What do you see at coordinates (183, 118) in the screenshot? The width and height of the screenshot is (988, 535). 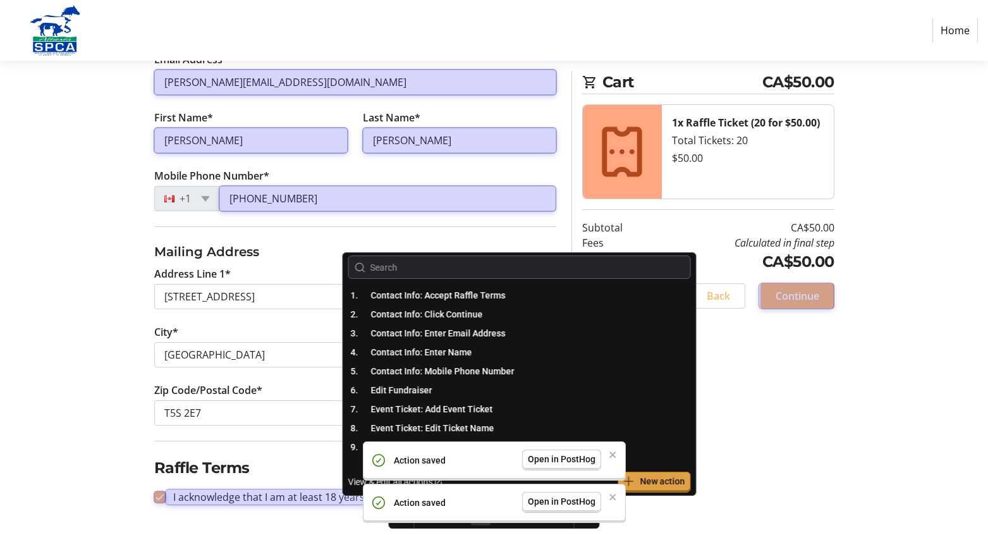 I see `label: First Name*` at bounding box center [183, 118].